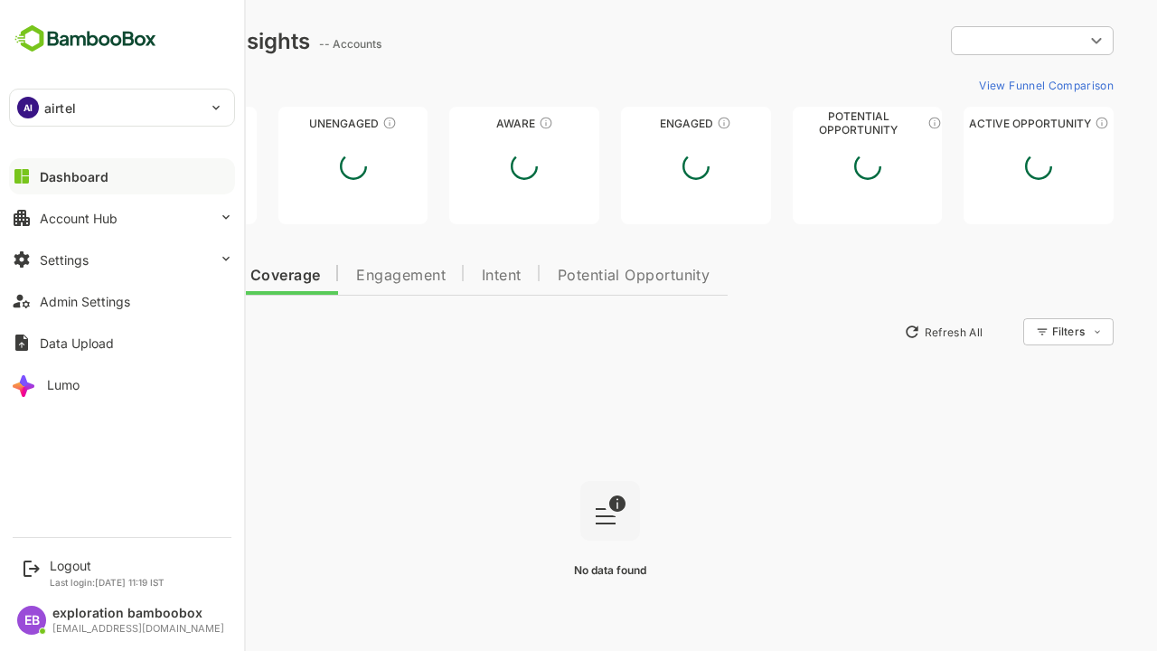 This screenshot has width=1157, height=651. What do you see at coordinates (122, 301) in the screenshot?
I see `button: Admin Settings` at bounding box center [122, 301].